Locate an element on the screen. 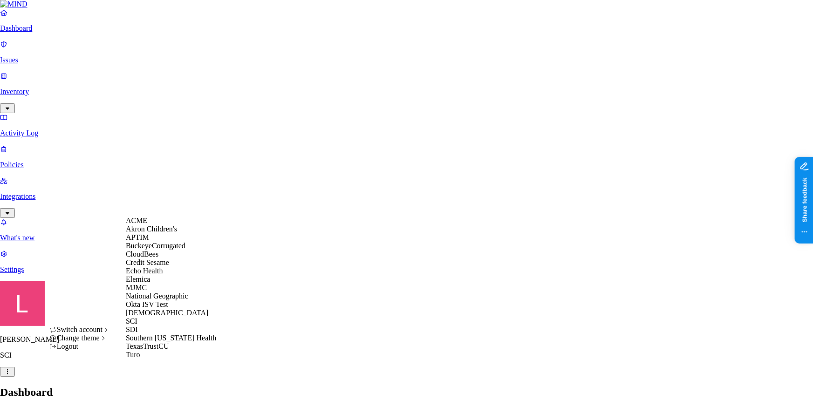 Image resolution: width=813 pixels, height=400 pixels. span: CloudBees is located at coordinates (142, 254).